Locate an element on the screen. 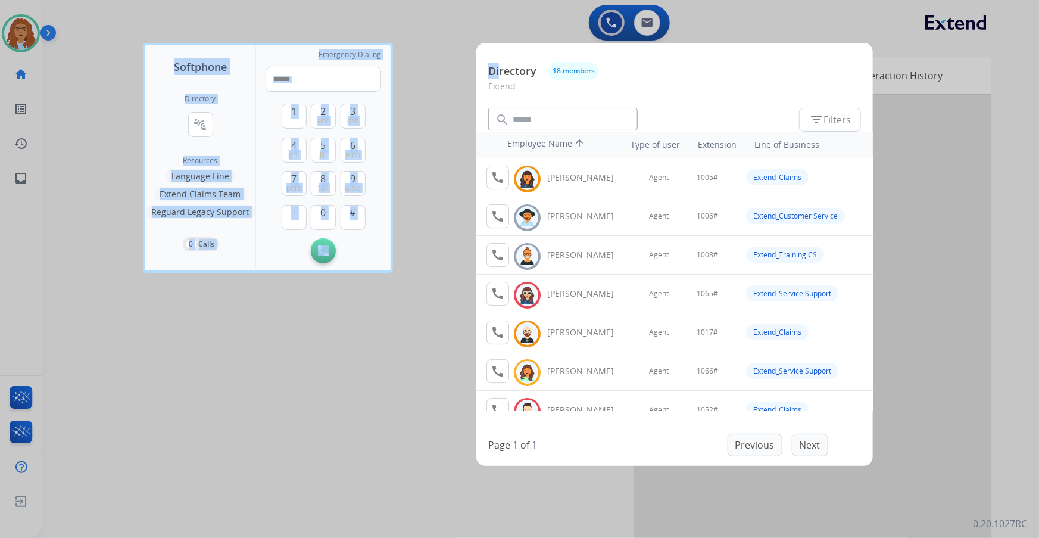 The width and height of the screenshot is (1039, 538). p: 0.20.1027RC is located at coordinates (1000, 523).